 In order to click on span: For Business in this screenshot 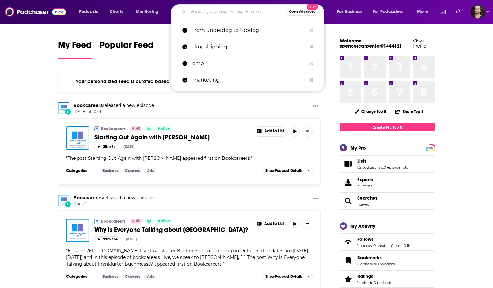, I will do `click(349, 12)`.